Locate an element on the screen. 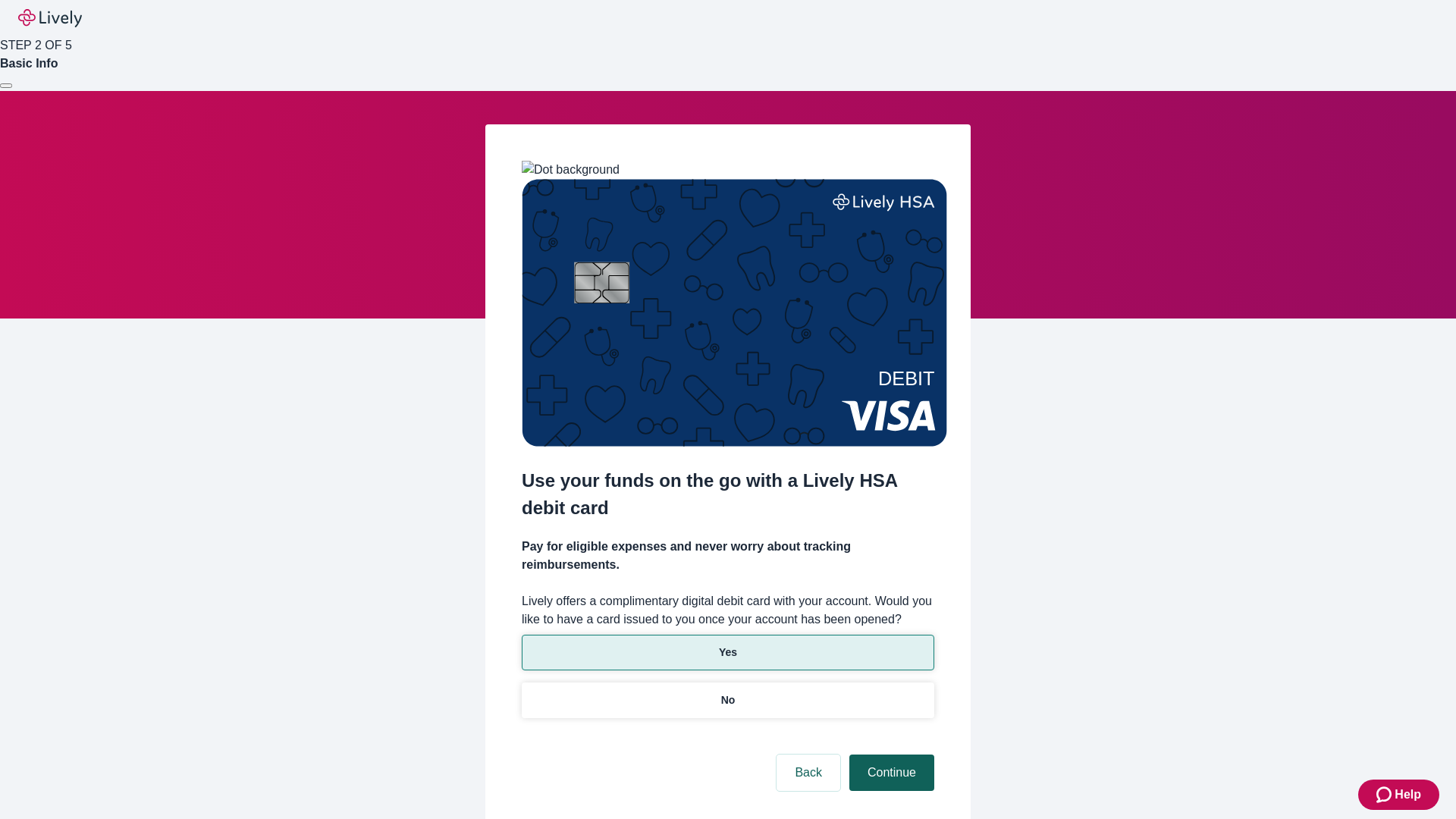 The width and height of the screenshot is (1456, 819). button: Zendesk support iconHelp is located at coordinates (1398, 795).